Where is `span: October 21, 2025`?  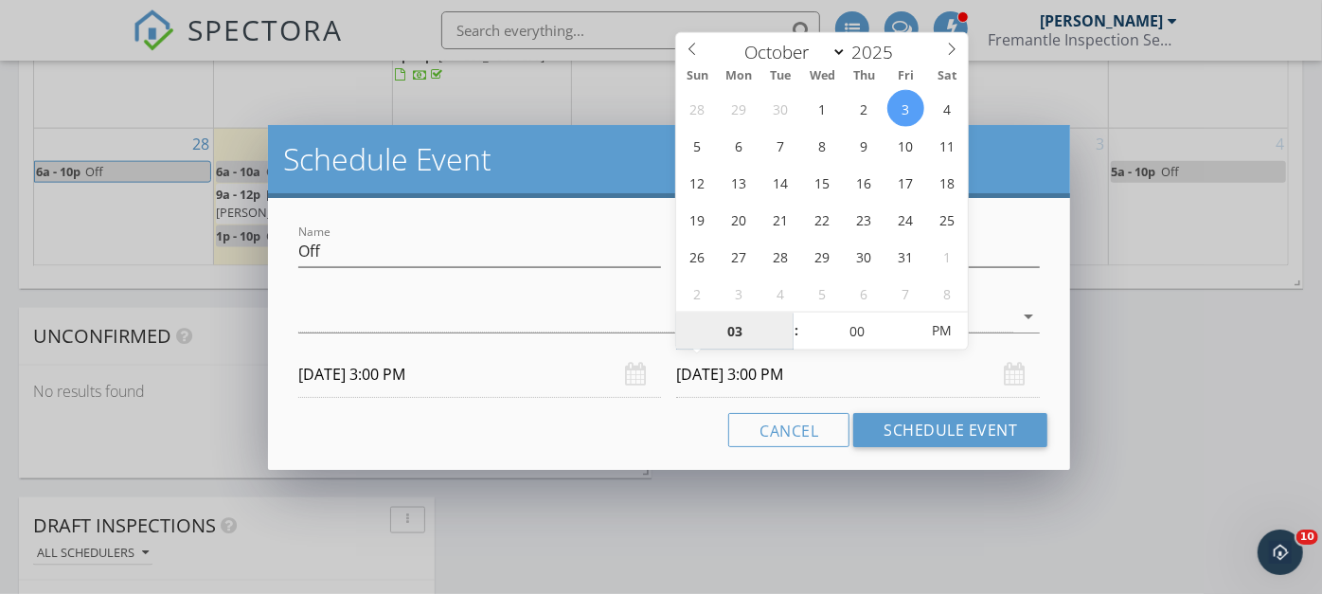
span: October 21, 2025 is located at coordinates (780, 219).